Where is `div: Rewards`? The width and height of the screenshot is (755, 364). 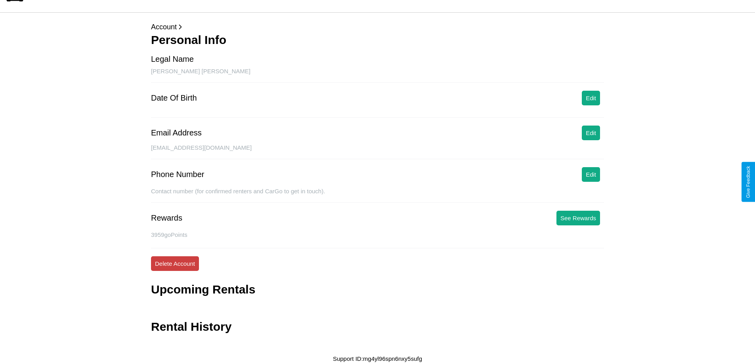
div: Rewards is located at coordinates (166, 218).